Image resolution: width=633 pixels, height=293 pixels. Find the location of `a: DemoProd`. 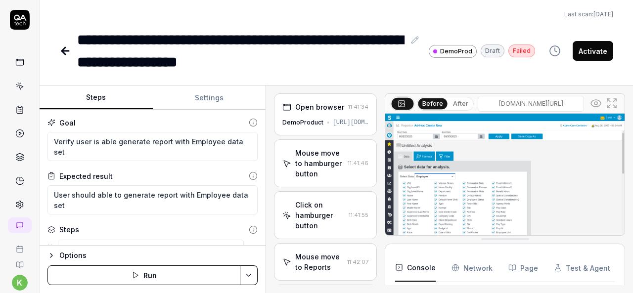

a: DemoProd is located at coordinates (453, 51).